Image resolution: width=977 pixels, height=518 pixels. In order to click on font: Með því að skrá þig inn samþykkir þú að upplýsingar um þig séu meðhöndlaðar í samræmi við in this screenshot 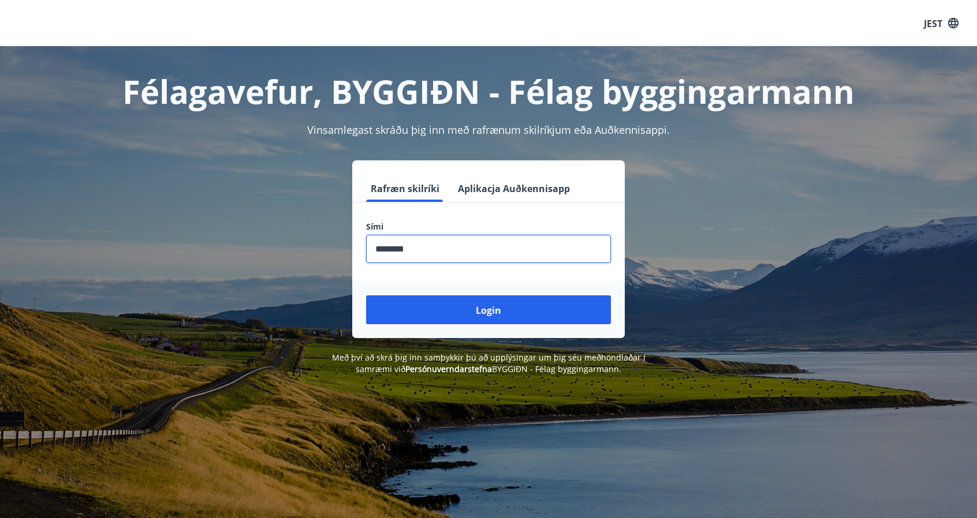, I will do `click(488, 363)`.